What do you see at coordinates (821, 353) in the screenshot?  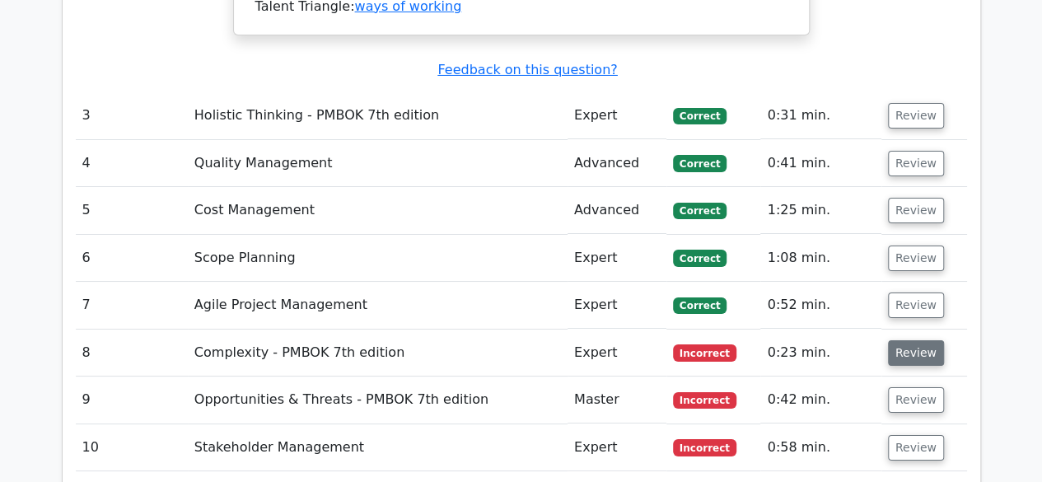 I see `td: 0:23 min.` at bounding box center [821, 353].